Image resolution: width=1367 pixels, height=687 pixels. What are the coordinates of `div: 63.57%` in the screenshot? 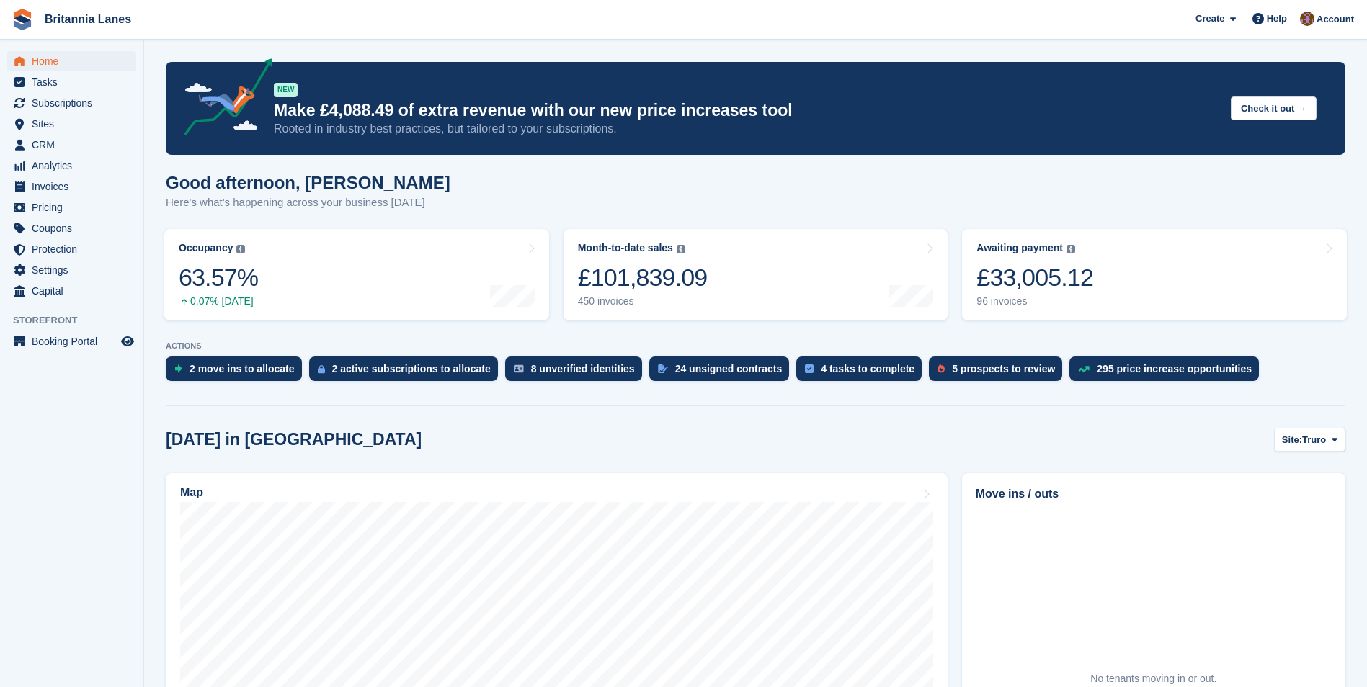 It's located at (218, 277).